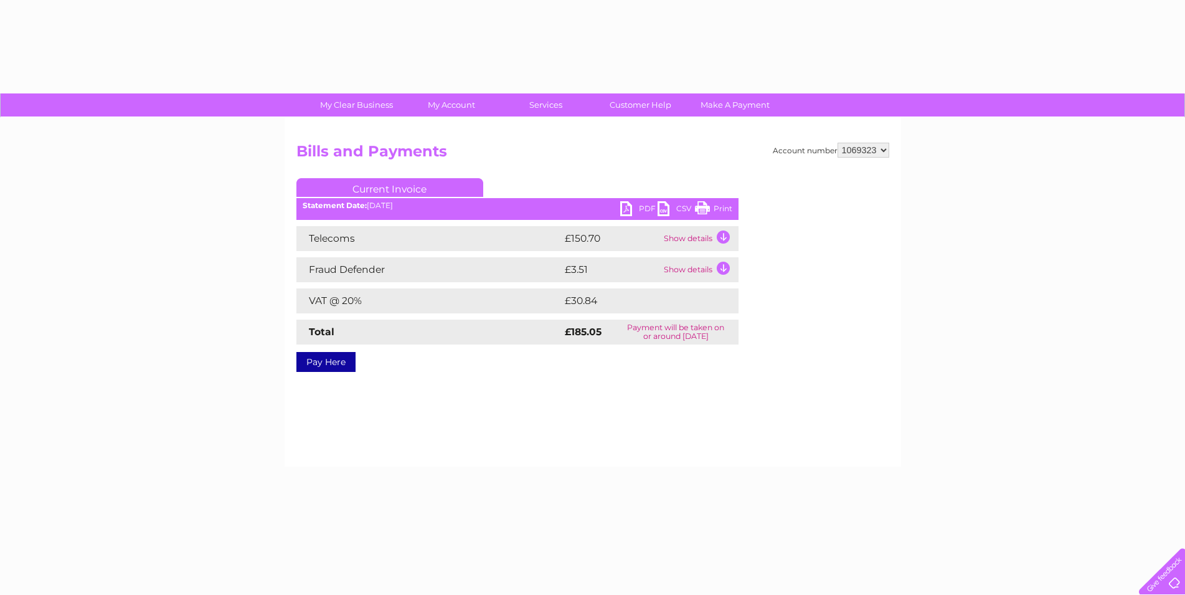 This screenshot has width=1185, height=595. What do you see at coordinates (611, 270) in the screenshot?
I see `td: £3.51` at bounding box center [611, 270].